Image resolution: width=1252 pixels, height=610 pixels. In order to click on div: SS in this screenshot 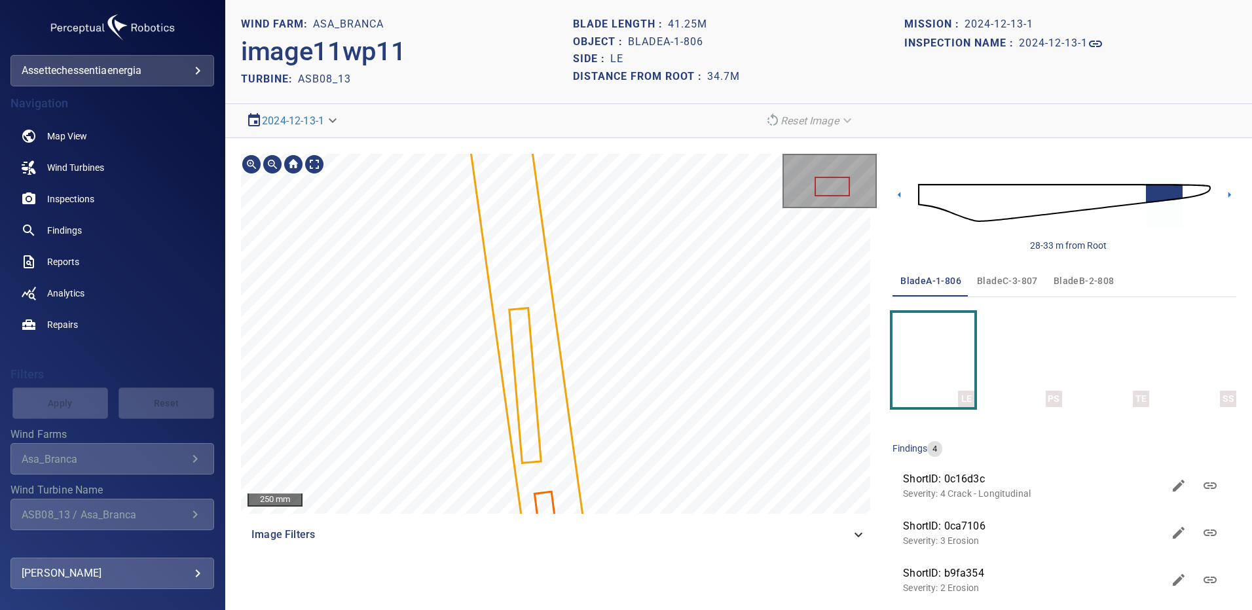, I will do `click(1227, 399)`.